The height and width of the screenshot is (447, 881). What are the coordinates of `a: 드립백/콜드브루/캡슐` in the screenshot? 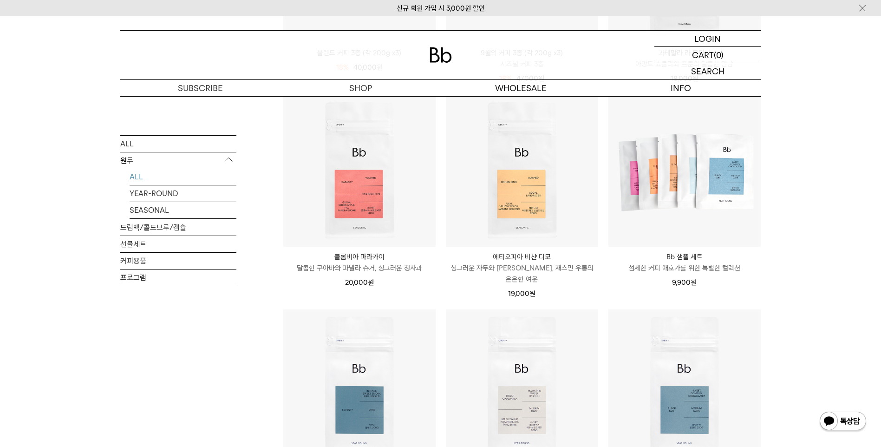 It's located at (178, 227).